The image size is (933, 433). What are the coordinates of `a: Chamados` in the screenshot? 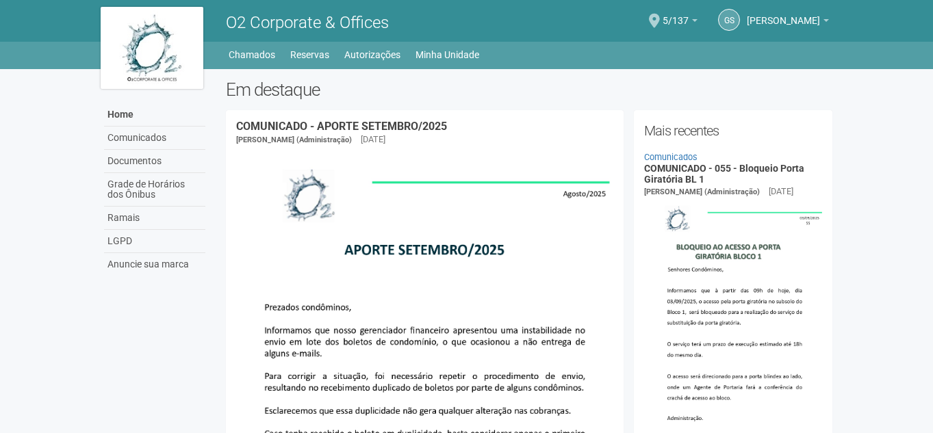 It's located at (252, 55).